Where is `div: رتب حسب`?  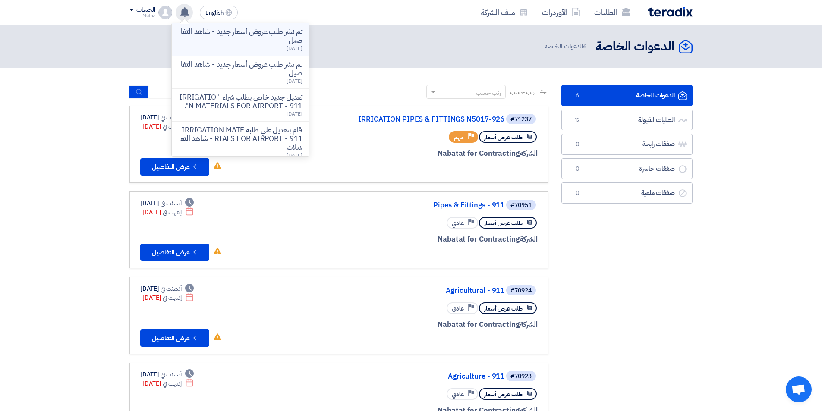 div: رتب حسب is located at coordinates (489, 93).